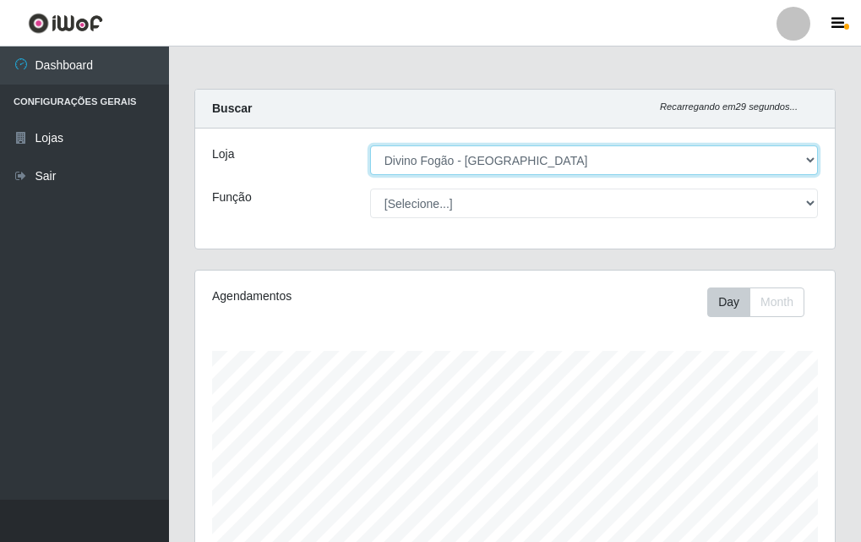 The height and width of the screenshot is (542, 861). What do you see at coordinates (728, 302) in the screenshot?
I see `button: Day` at bounding box center [728, 302].